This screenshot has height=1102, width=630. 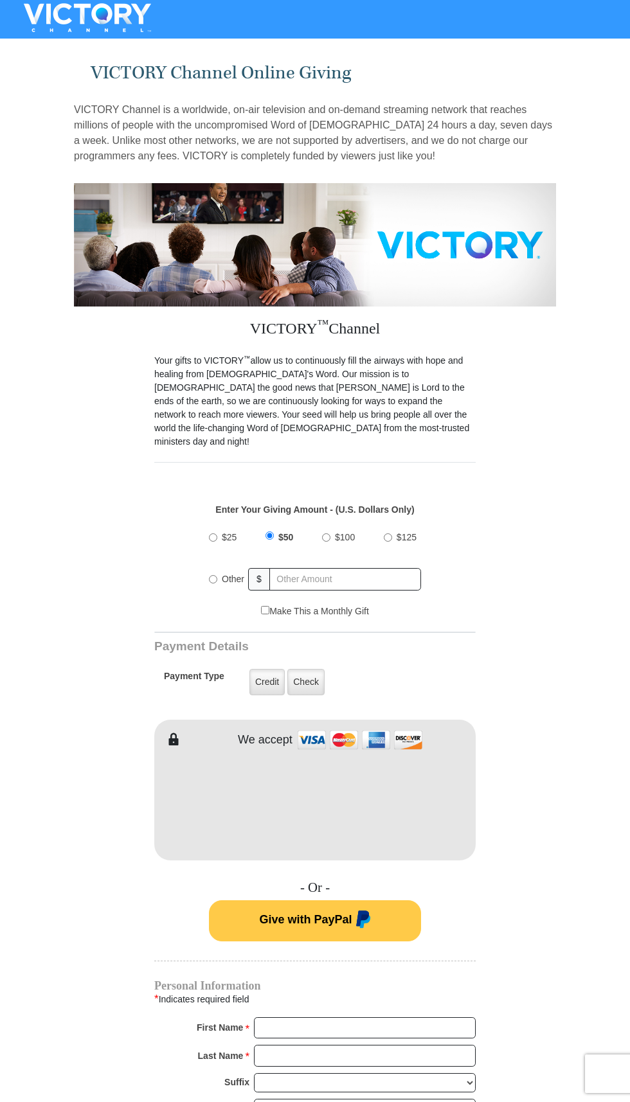 What do you see at coordinates (318, 647) in the screenshot?
I see `h3: Payment Details` at bounding box center [318, 647].